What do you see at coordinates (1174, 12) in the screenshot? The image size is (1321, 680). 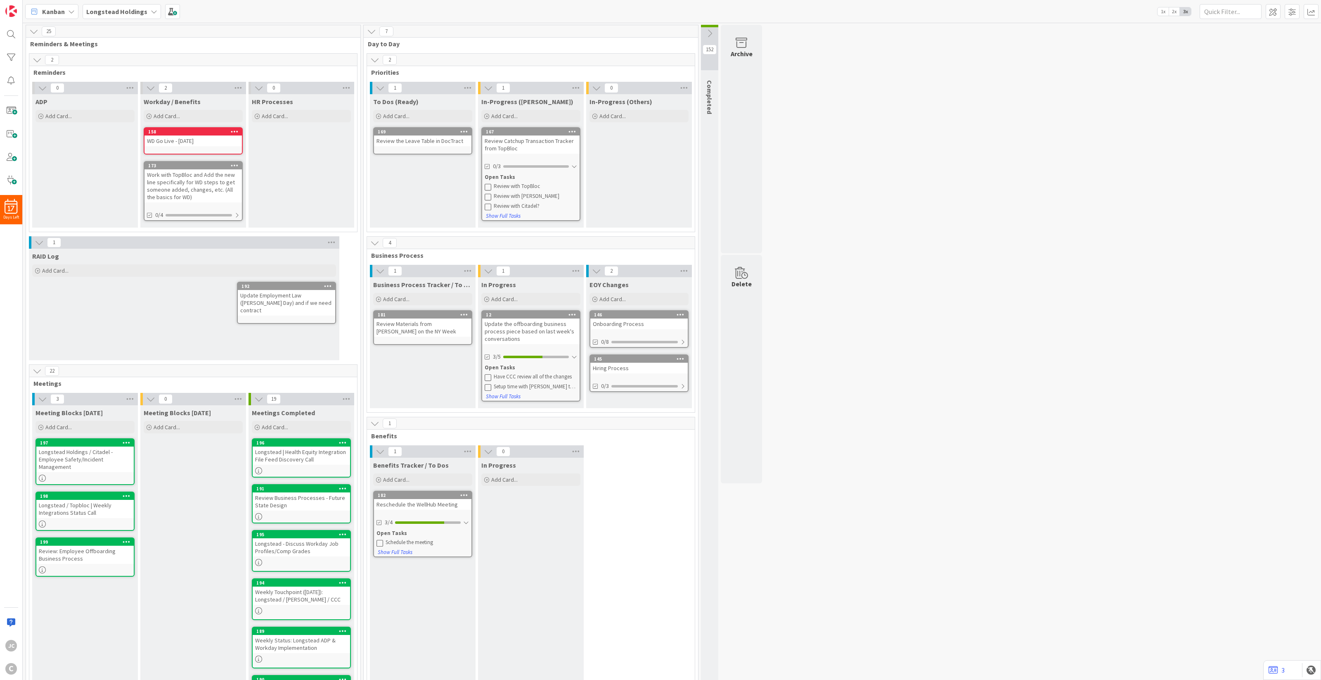 I see `span: 2x` at bounding box center [1174, 12].